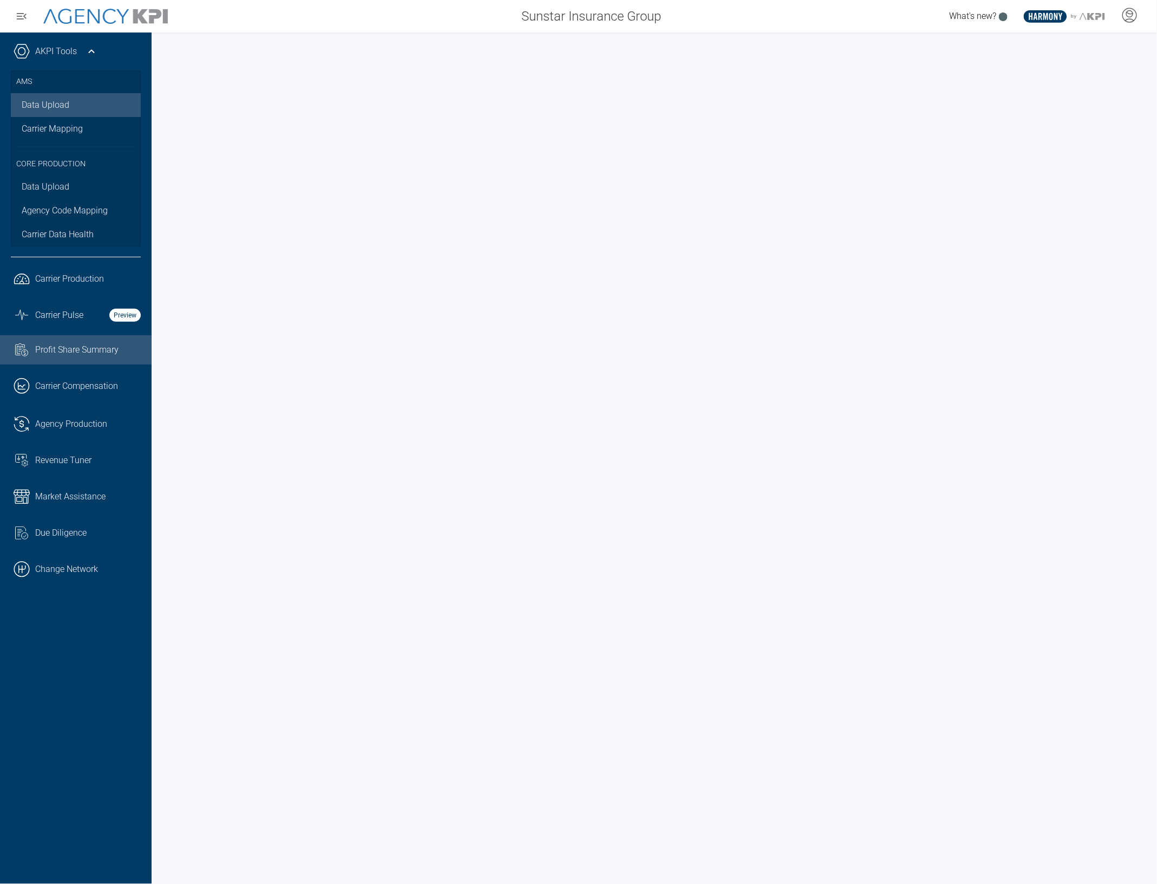  What do you see at coordinates (76, 161) in the screenshot?
I see `h3: Core Production` at bounding box center [76, 161].